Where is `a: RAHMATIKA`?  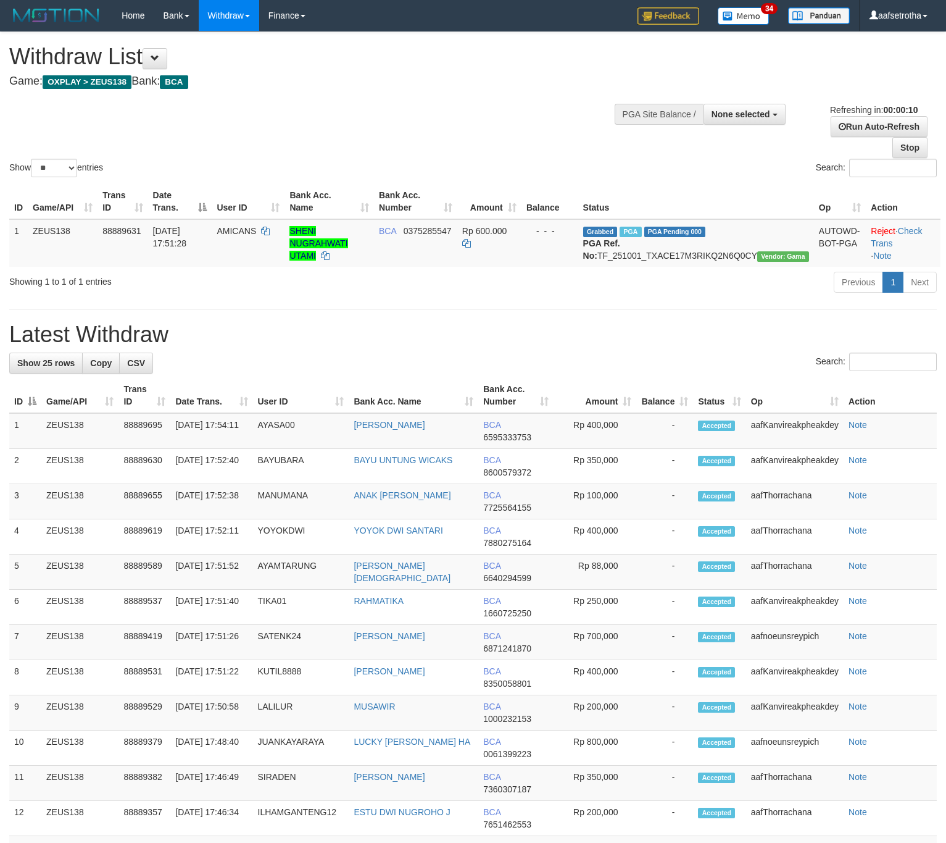 a: RAHMATIKA is located at coordinates (378, 601).